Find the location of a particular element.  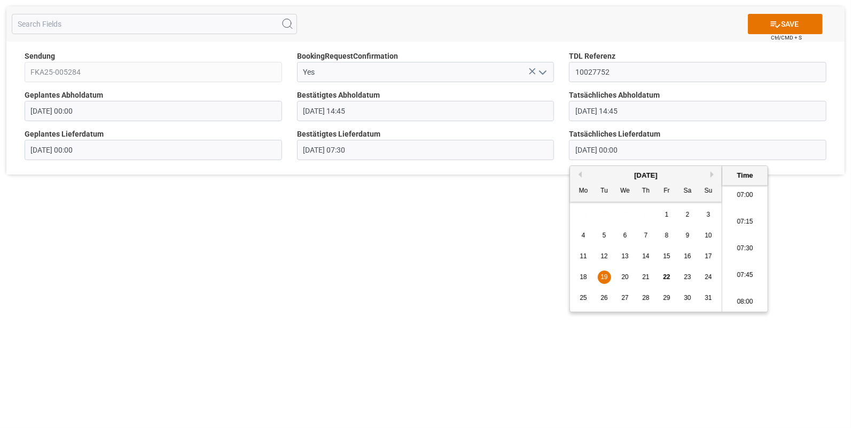

div: Choose Saturday, August 16th, 2025 is located at coordinates (687, 256).